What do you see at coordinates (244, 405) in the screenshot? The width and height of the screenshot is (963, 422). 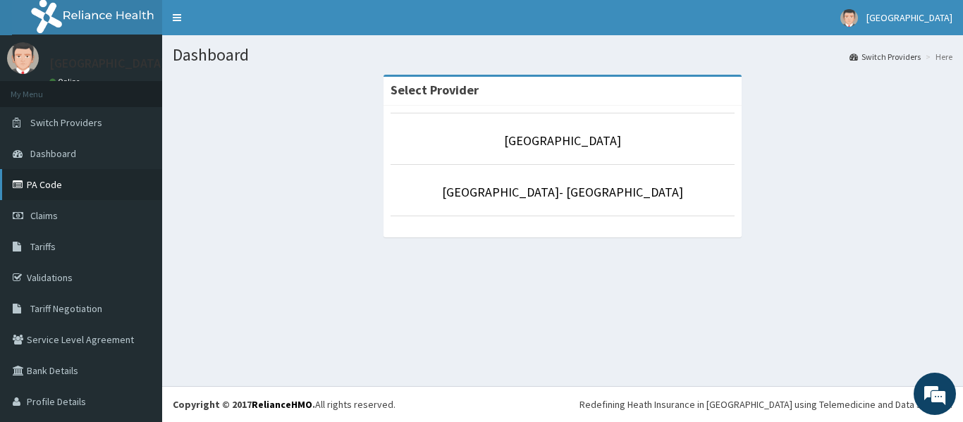 I see `strong: Copyright © 2017 .` at bounding box center [244, 405].